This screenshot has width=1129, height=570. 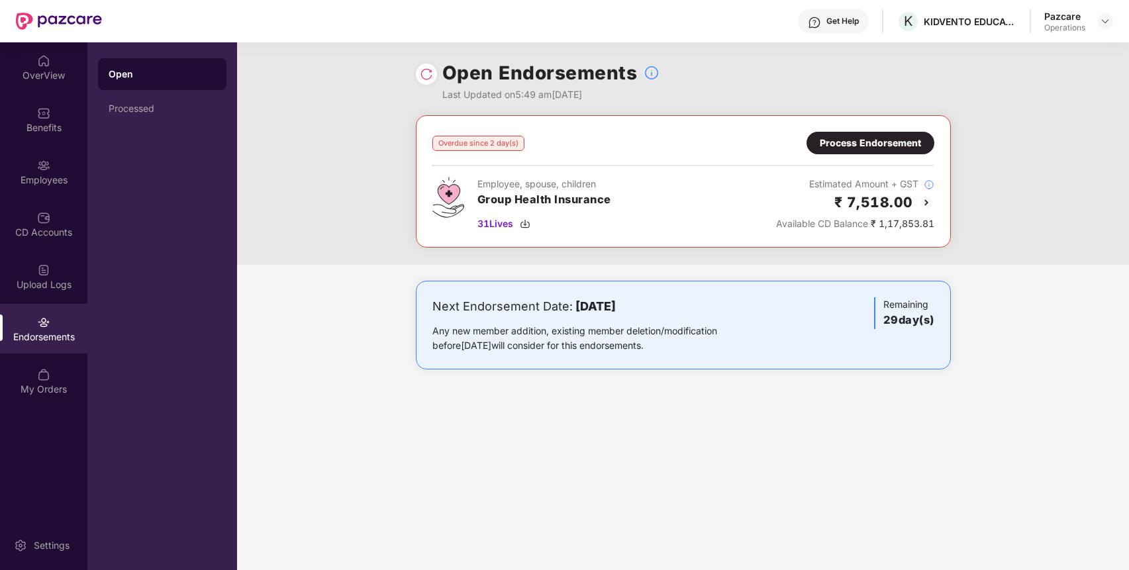 What do you see at coordinates (842, 21) in the screenshot?
I see `div: Get Help` at bounding box center [842, 21].